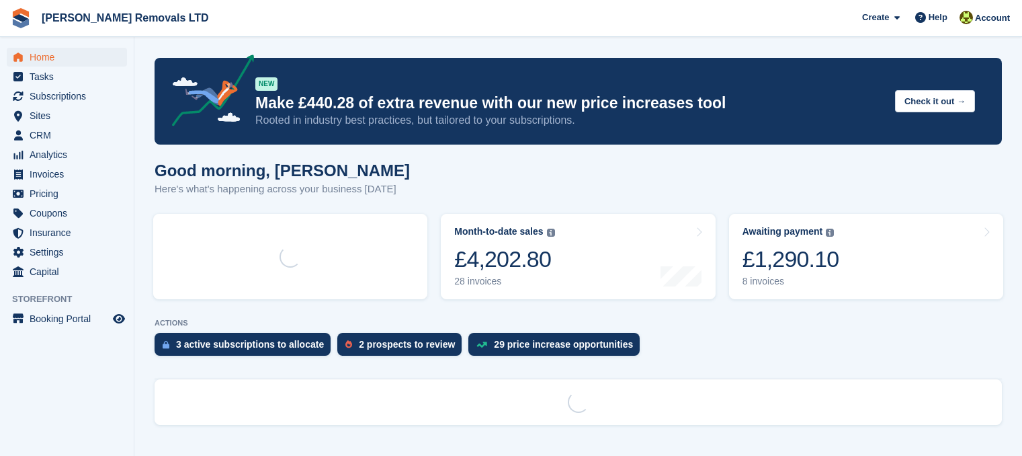  Describe the element at coordinates (938, 17) in the screenshot. I see `span: Help` at that location.